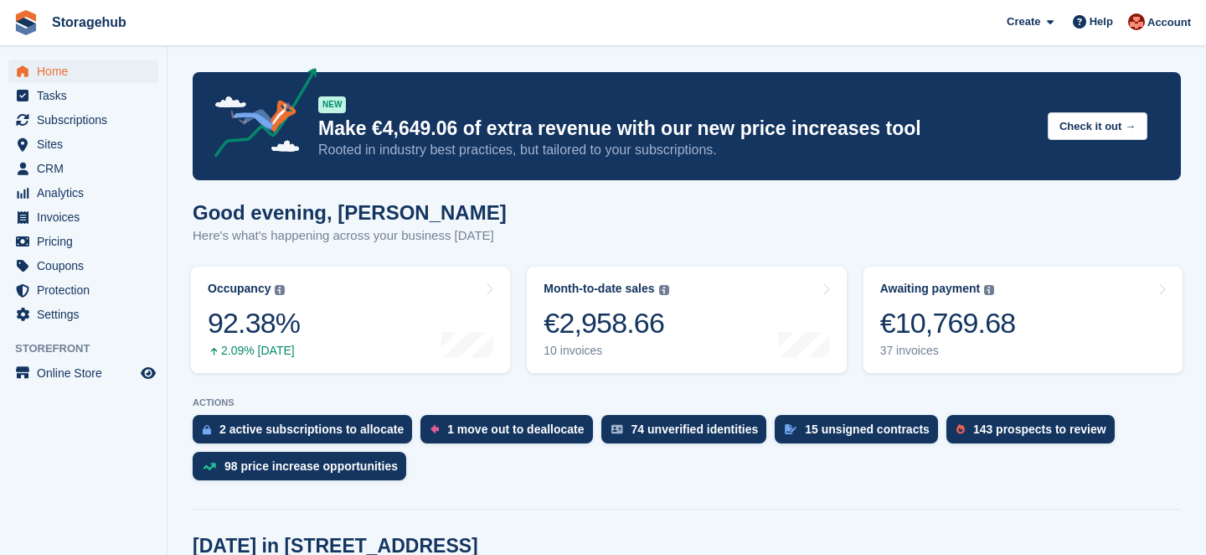 This screenshot has width=1206, height=555. I want to click on a: Preview store, so click(148, 373).